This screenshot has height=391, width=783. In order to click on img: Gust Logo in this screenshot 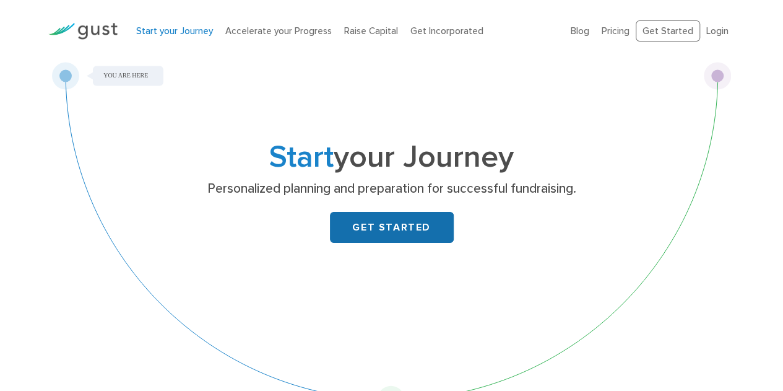, I will do `click(83, 31)`.